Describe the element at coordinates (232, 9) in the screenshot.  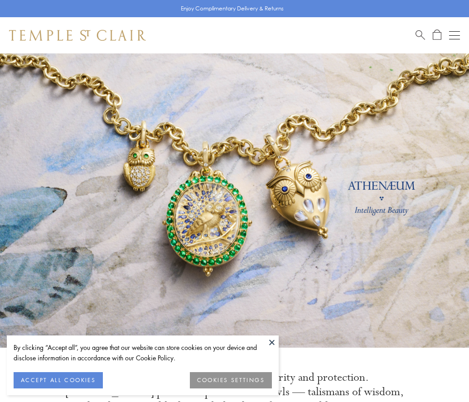
I see `p: Enjoy Complimentary Delivery & Returns` at that location.